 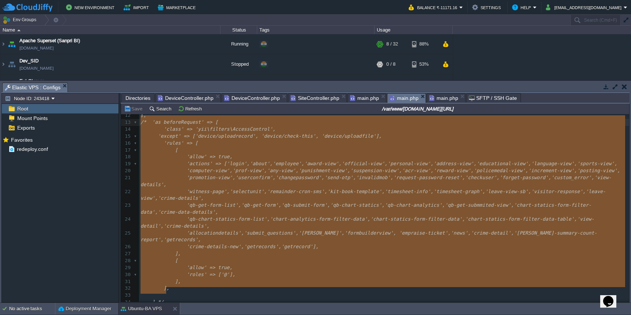 I want to click on li: /var/www/sevarth.in.net/api/controllers/DeviceController.php, so click(x=188, y=98).